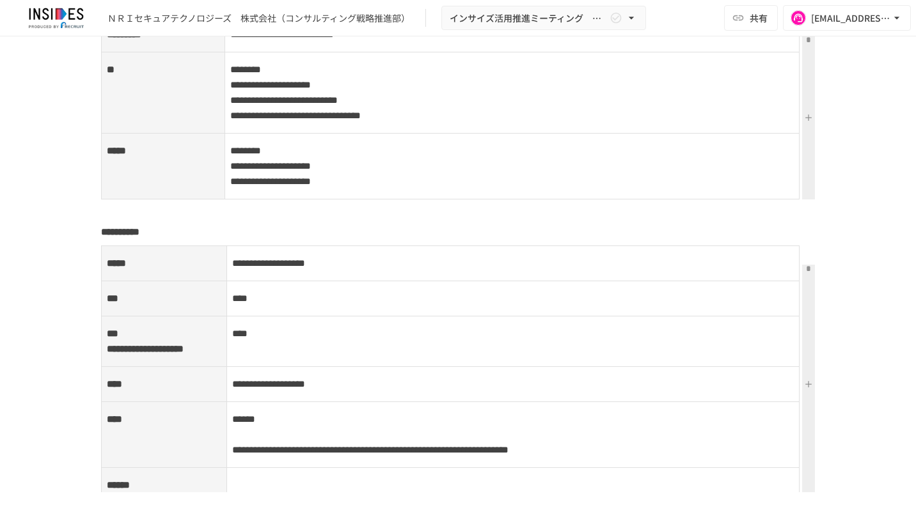 Image resolution: width=916 pixels, height=519 pixels. I want to click on span: 共有, so click(759, 18).